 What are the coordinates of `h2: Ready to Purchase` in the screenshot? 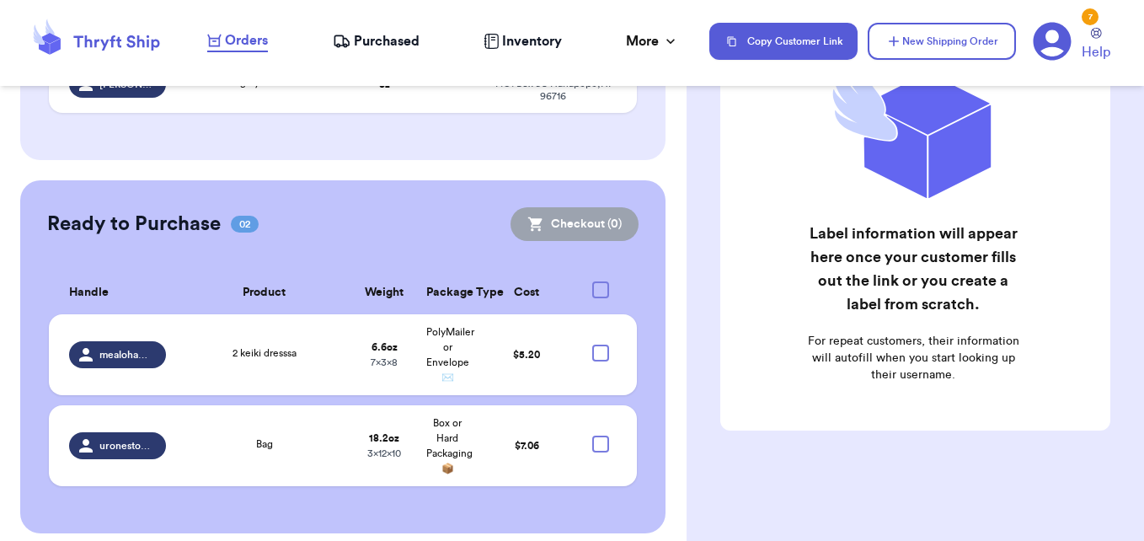 It's located at (134, 224).